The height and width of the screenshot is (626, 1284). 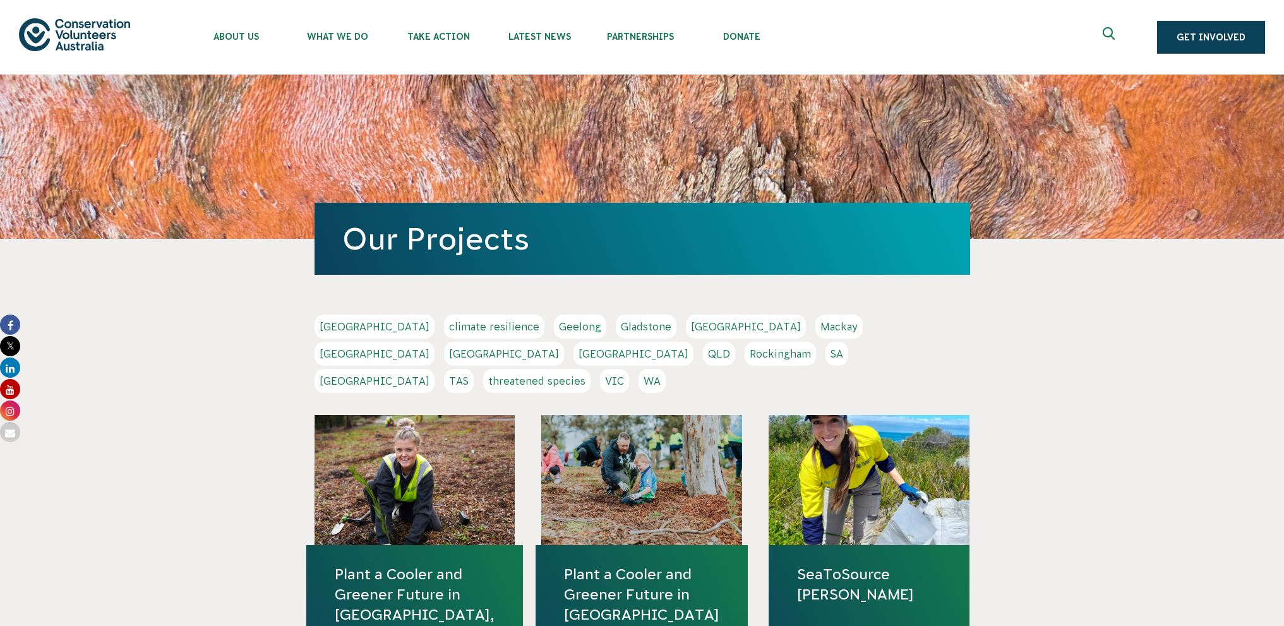 I want to click on span: Take Action, so click(x=438, y=37).